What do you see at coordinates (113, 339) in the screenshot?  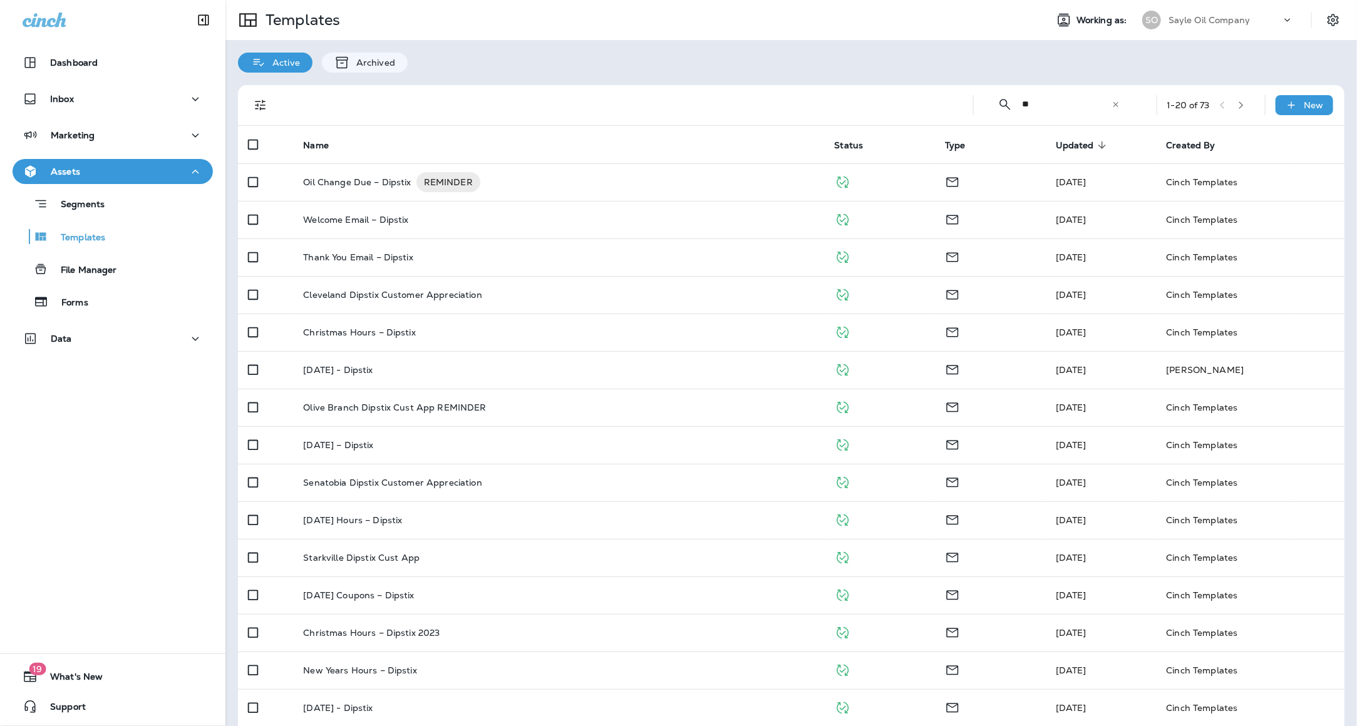 I see `button: Data` at bounding box center [113, 339].